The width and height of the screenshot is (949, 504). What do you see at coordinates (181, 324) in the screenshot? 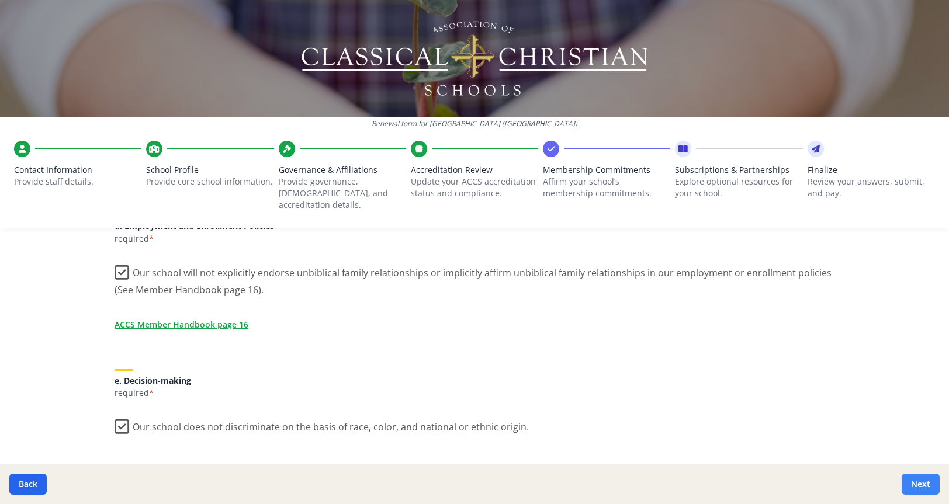
I see `a: ACCS Member Handbook page 16` at bounding box center [181, 324].